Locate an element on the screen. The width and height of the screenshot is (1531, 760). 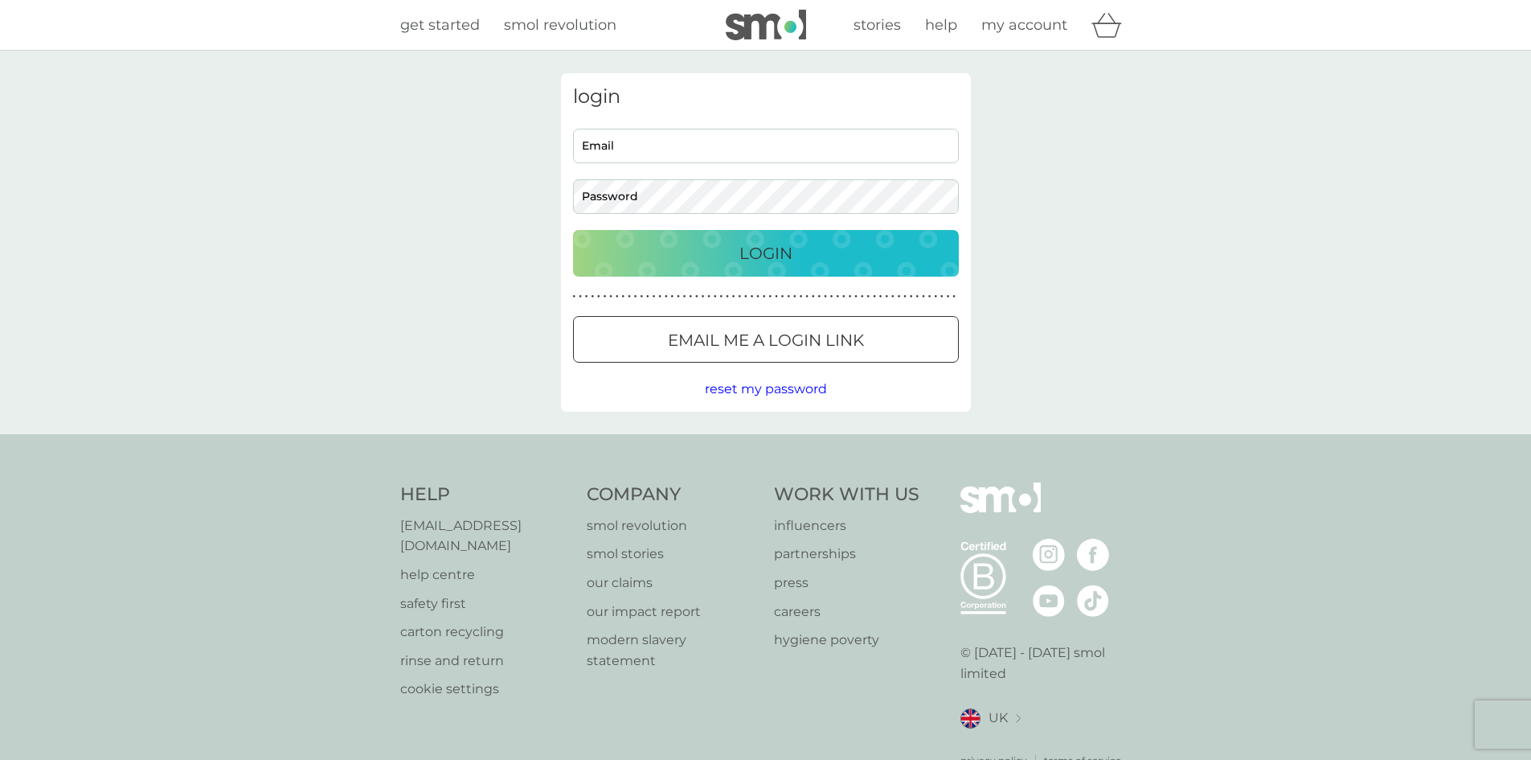
p: press is located at coordinates (846, 583).